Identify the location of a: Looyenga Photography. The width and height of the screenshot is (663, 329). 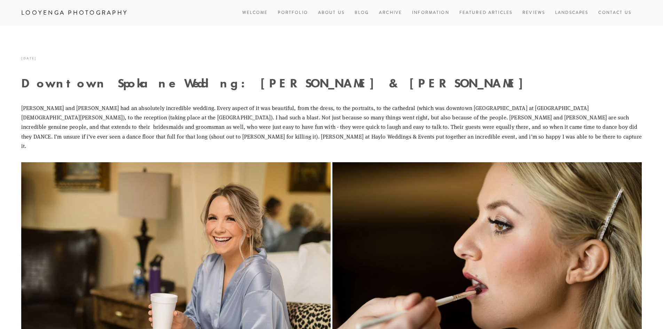
(74, 13).